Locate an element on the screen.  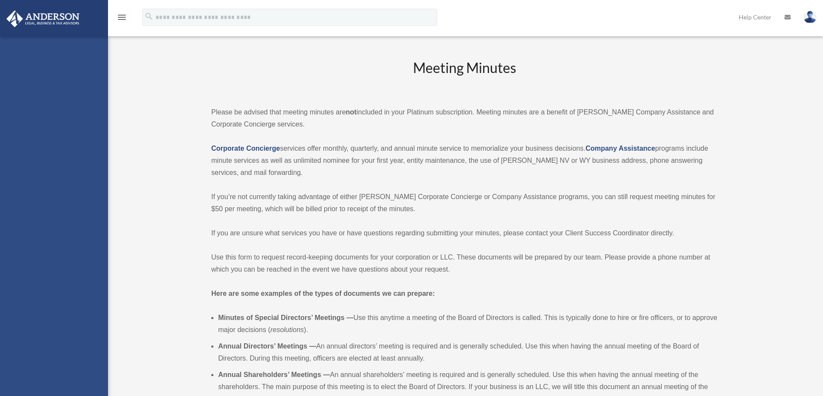
a: Company Assistance is located at coordinates (620, 148).